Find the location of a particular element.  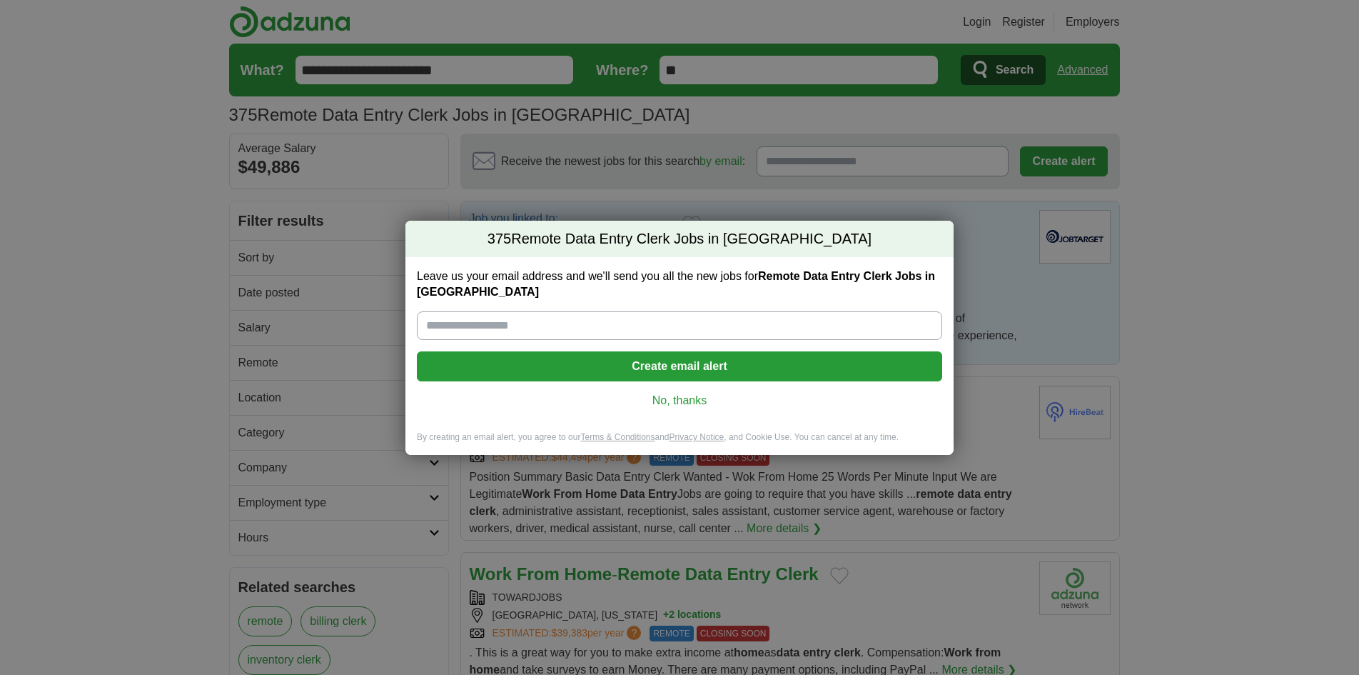

button: Create email alert is located at coordinates (680, 366).